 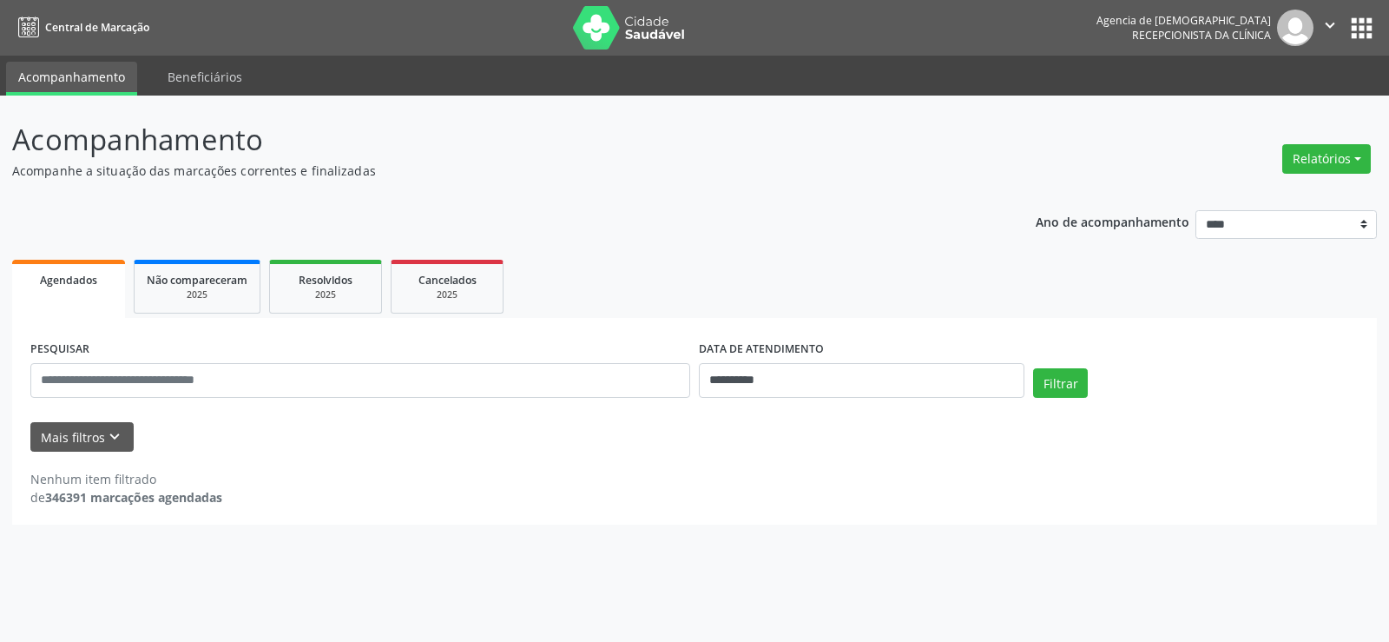 I want to click on p: Acompanhe a situação das marcações correntes e finalizadas, so click(x=490, y=170).